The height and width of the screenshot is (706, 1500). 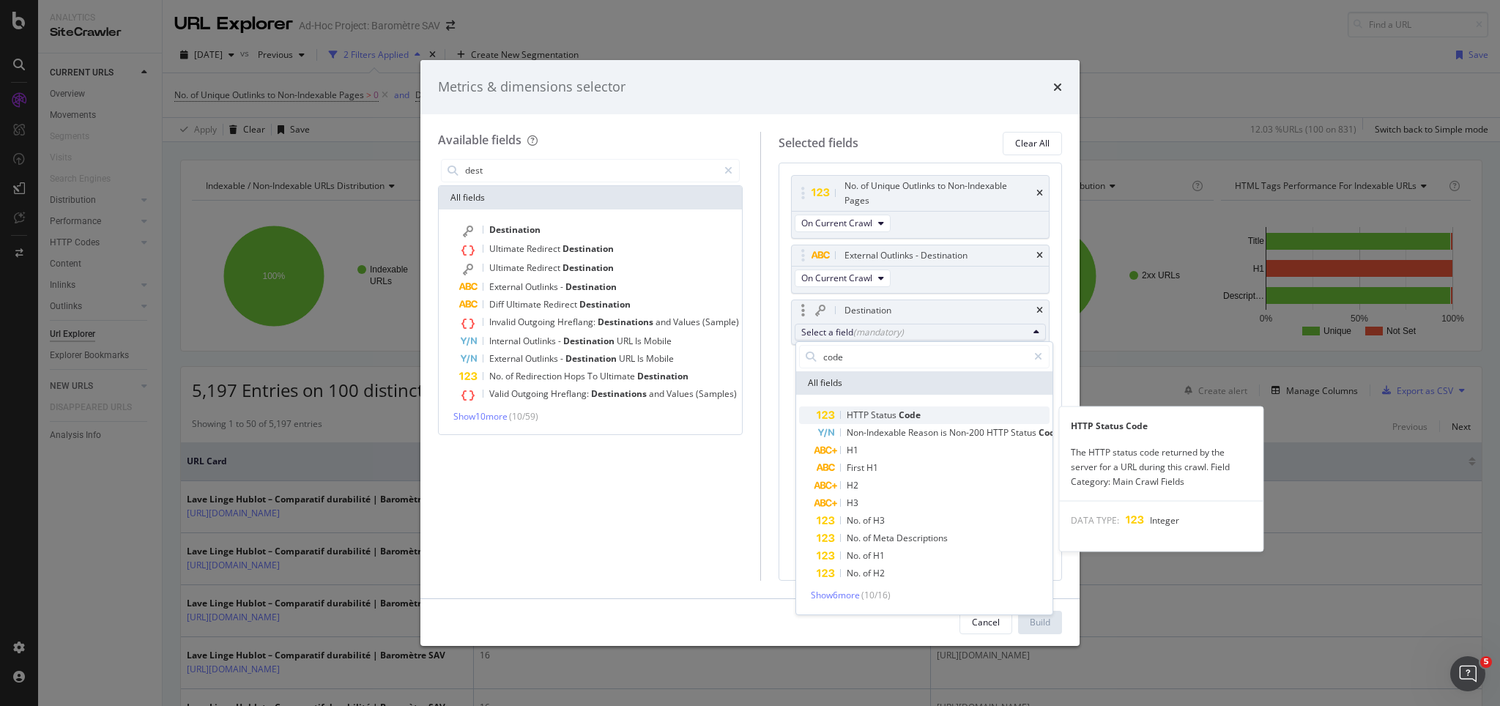 I want to click on button: Start recording, so click(x=99, y=486).